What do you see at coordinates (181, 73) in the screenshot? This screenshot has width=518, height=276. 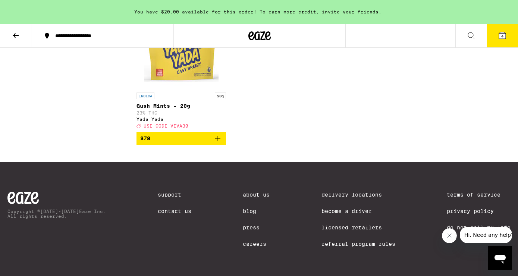 I see `a: Open page for Gush Mints - 20g from Yada Yada` at bounding box center [181, 73].